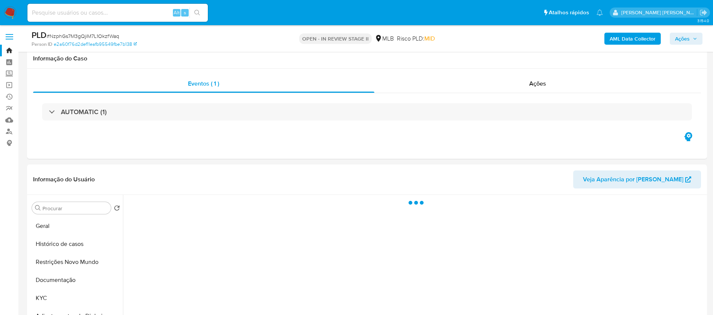 The height and width of the screenshot is (315, 713). What do you see at coordinates (75, 208) in the screenshot?
I see `input: Procurar` at bounding box center [75, 208].